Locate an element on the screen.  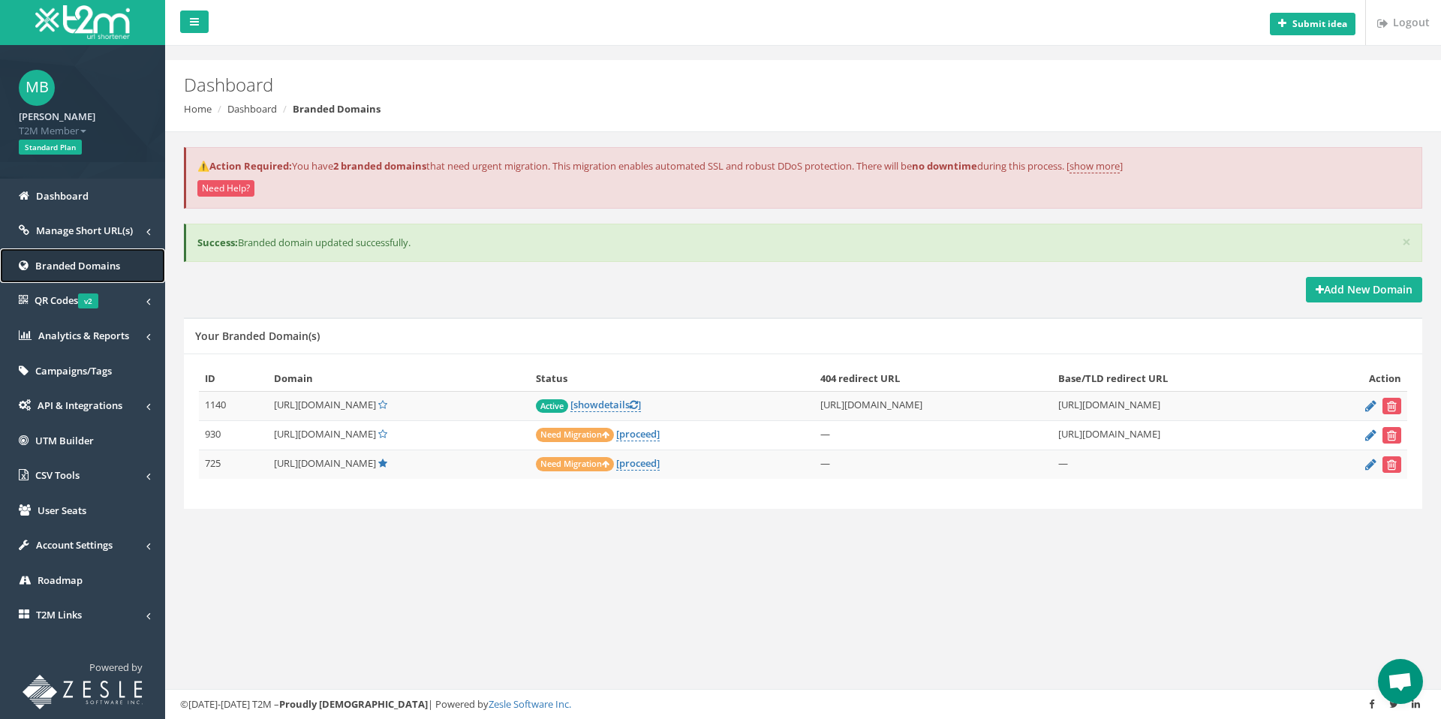
th: ID is located at coordinates (233, 378).